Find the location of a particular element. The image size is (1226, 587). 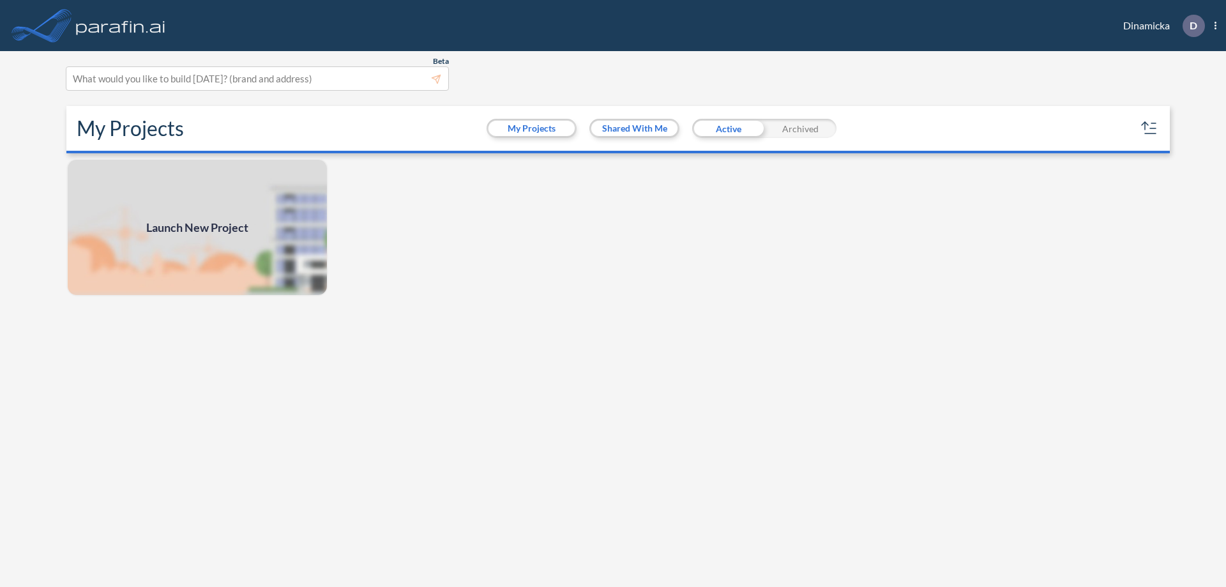

img: add is located at coordinates (197, 227).